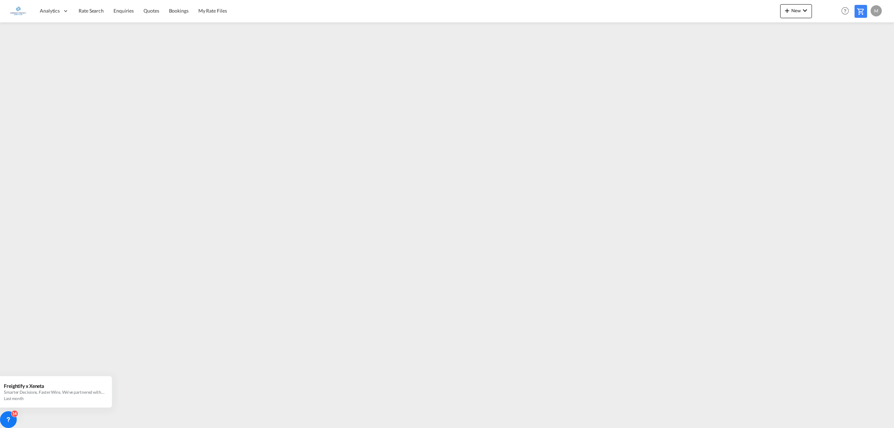 The width and height of the screenshot is (894, 428). I want to click on span: Quotes, so click(151, 10).